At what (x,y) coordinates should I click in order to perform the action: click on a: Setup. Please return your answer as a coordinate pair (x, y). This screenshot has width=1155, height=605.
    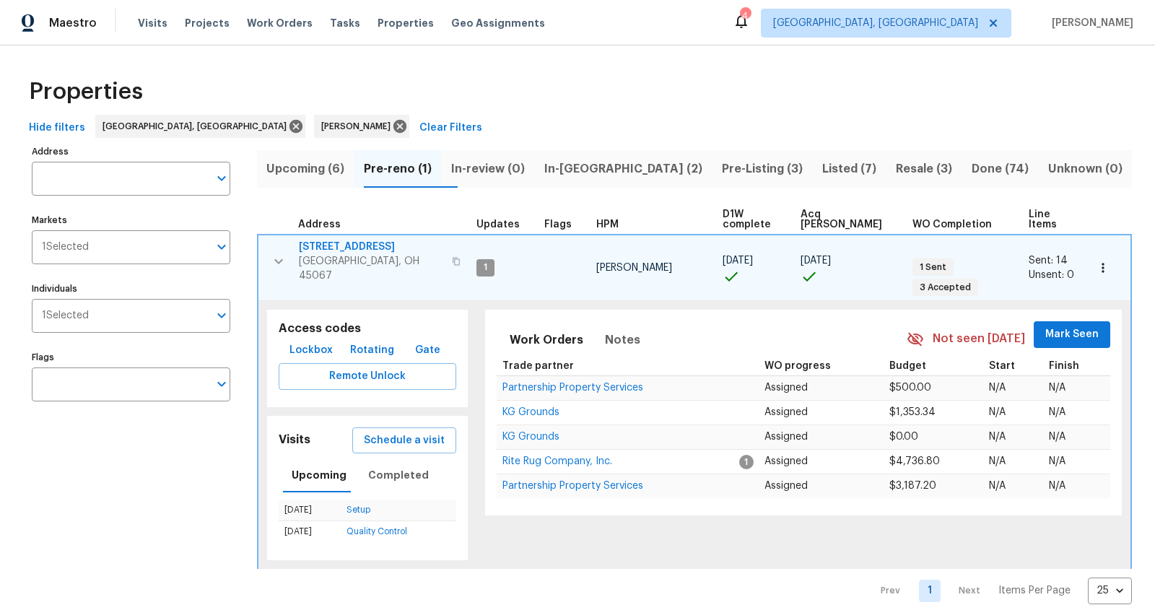
    Looking at the image, I should click on (358, 510).